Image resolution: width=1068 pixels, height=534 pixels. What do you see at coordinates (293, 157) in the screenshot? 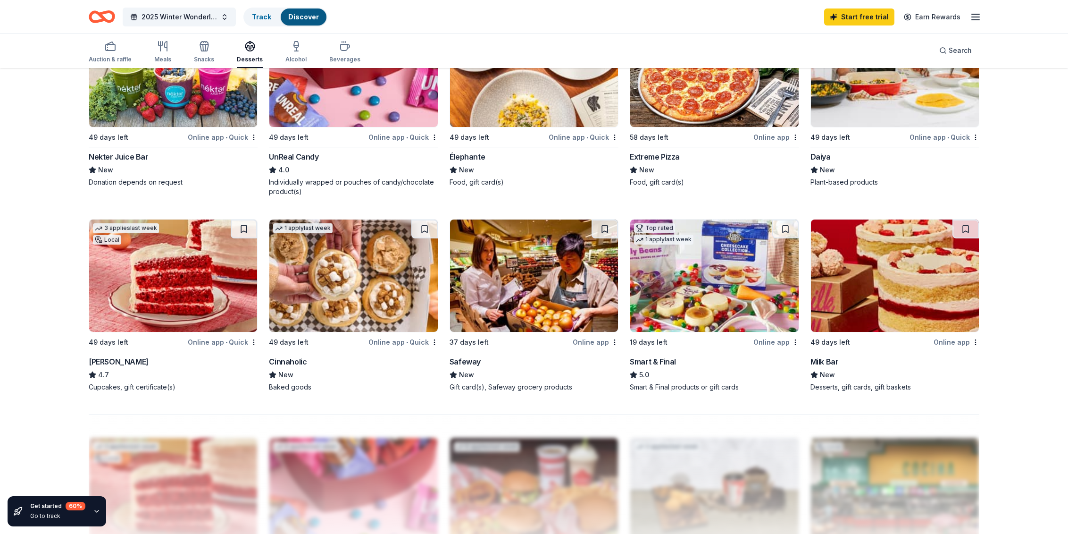
I see `div: UnReal Candy` at bounding box center [293, 157].